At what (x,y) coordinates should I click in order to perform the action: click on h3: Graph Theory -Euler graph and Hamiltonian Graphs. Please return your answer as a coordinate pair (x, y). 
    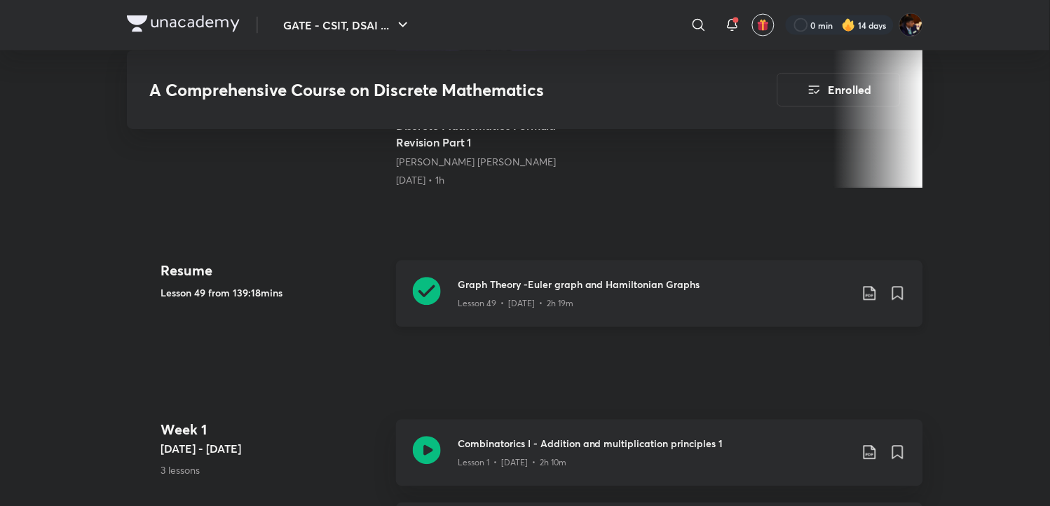
    Looking at the image, I should click on (654, 285).